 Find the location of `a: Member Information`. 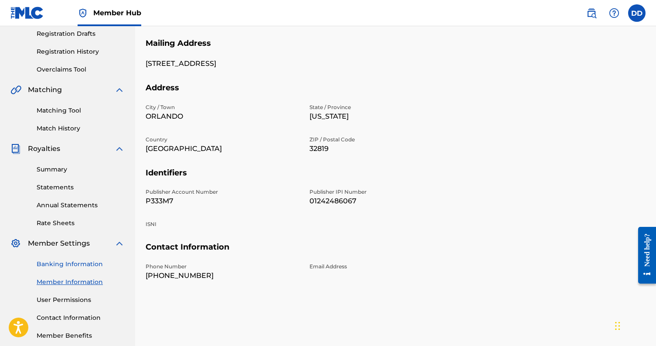

a: Member Information is located at coordinates (81, 282).